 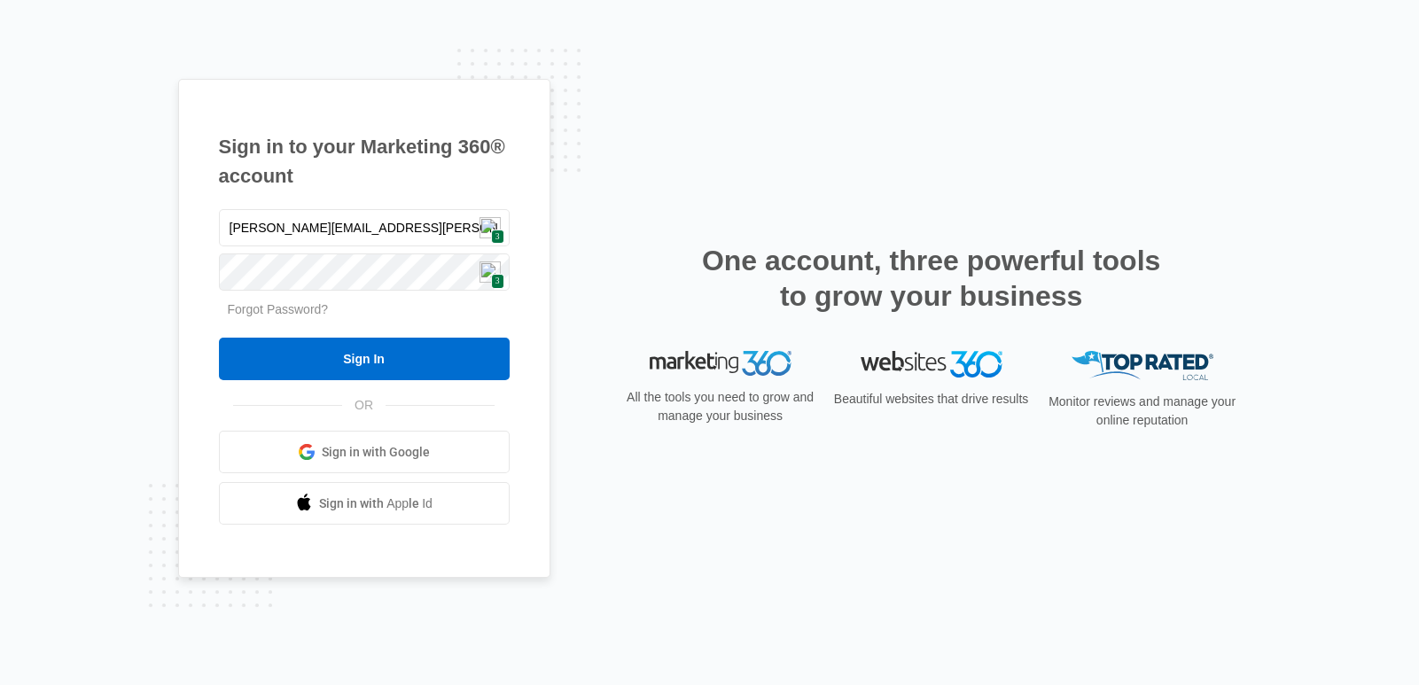 What do you see at coordinates (364, 503) in the screenshot?
I see `a: Sign in with Apple Id` at bounding box center [364, 503].